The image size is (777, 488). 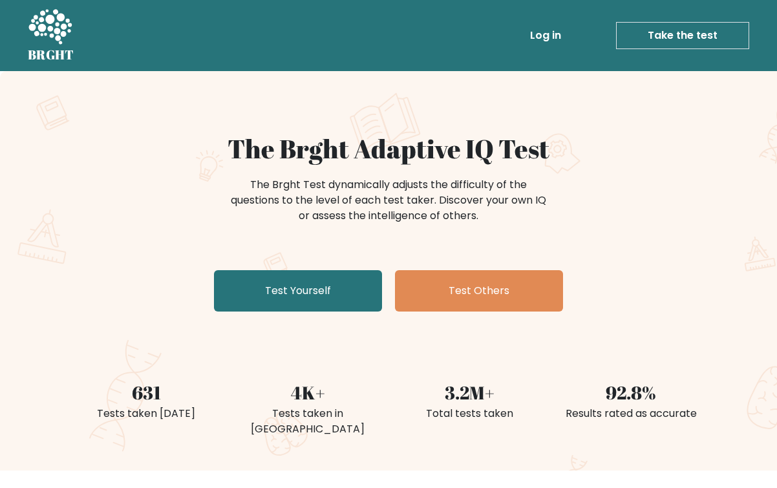 What do you see at coordinates (469, 392) in the screenshot?
I see `div: 3.2M+` at bounding box center [469, 392].